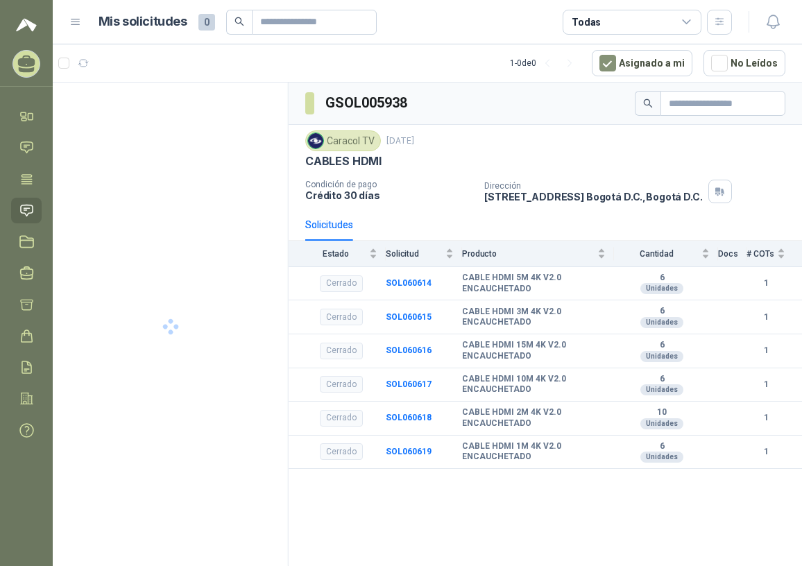 The image size is (802, 566). What do you see at coordinates (534, 418) in the screenshot?
I see `b: CABLE HDMI 2M 4K V2.0 ENCAUCHETADO` at bounding box center [534, 418].